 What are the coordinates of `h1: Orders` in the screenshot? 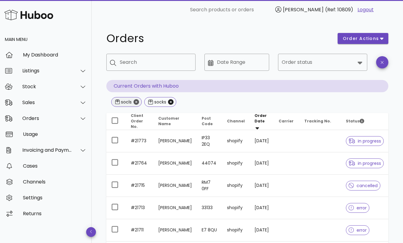 It's located at (218, 39).